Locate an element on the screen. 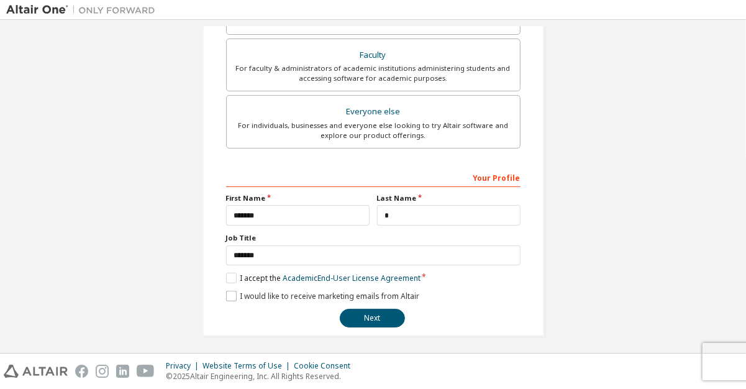  label: Last Name is located at coordinates (449, 198).